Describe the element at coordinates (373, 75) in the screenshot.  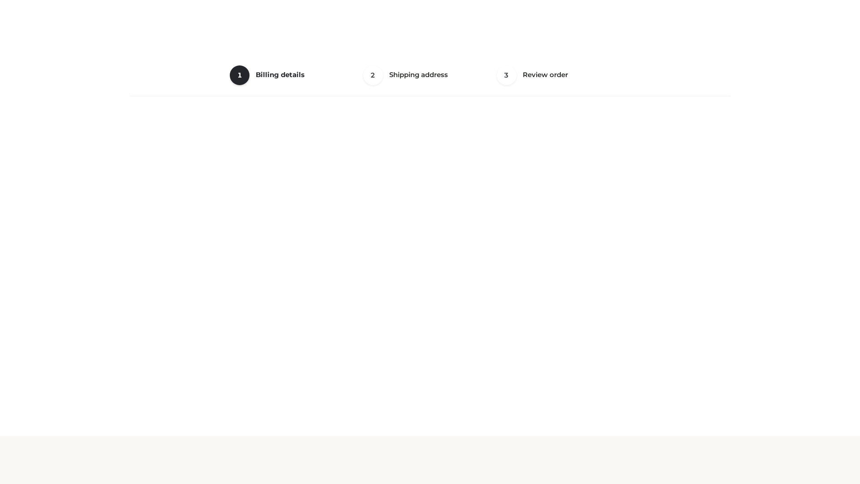
I see `span: 2` at that location.